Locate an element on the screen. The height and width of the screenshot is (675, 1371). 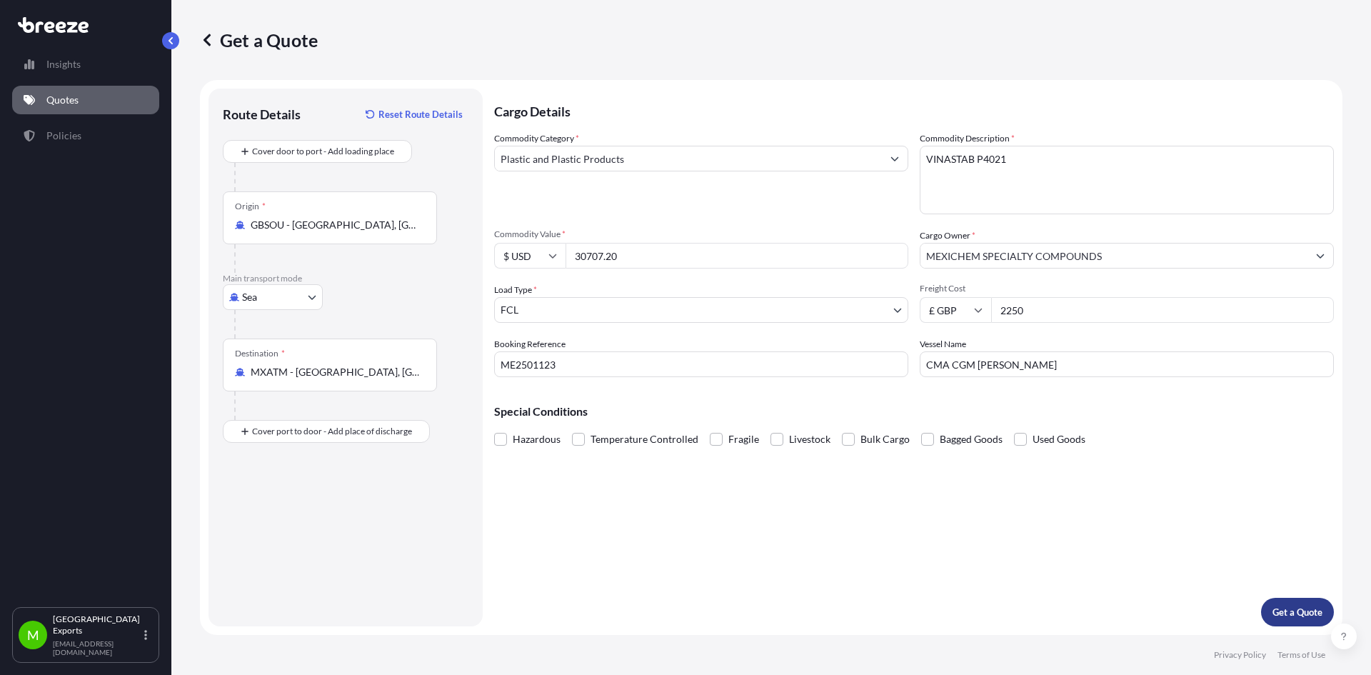
p: Reset Route Details is located at coordinates (421, 114).